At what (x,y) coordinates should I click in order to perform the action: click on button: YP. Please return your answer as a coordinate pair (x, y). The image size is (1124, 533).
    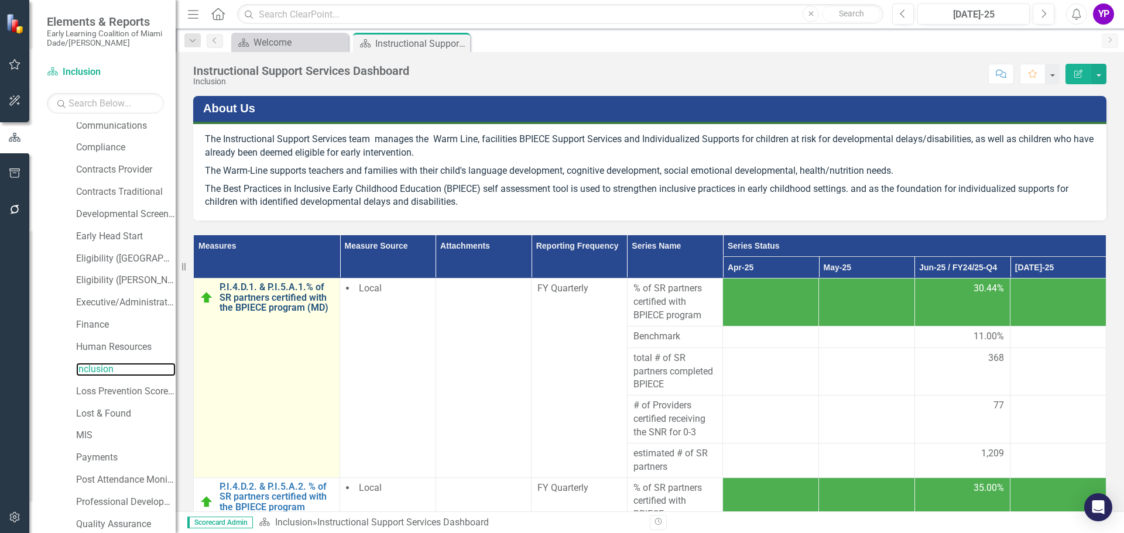
    Looking at the image, I should click on (1104, 14).